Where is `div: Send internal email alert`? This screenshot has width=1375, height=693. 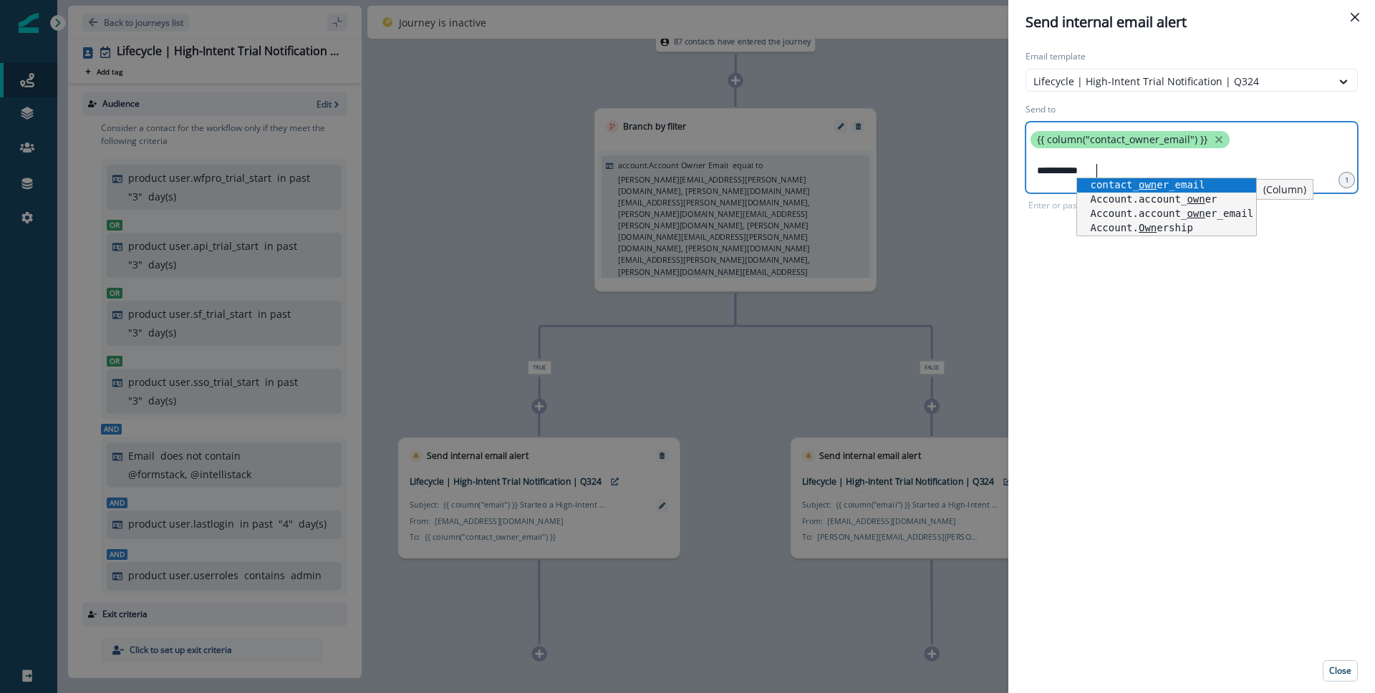
div: Send internal email alert is located at coordinates (1192, 22).